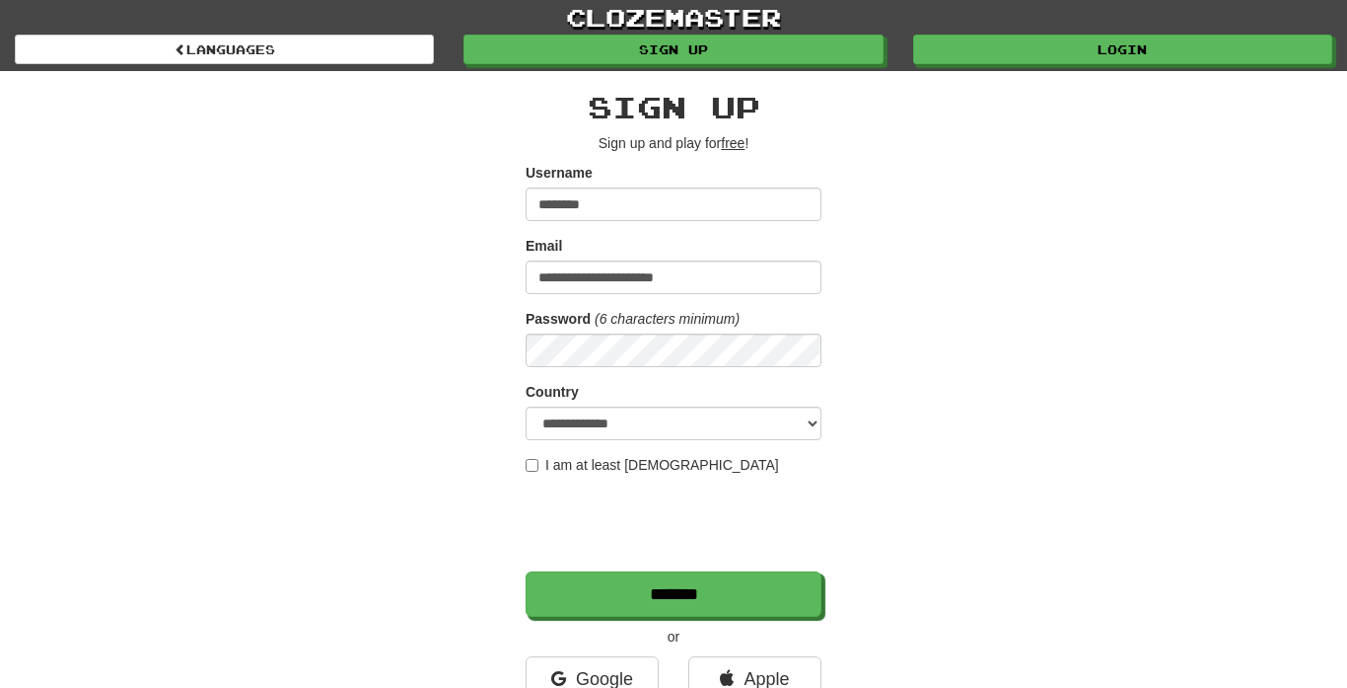 The image size is (1347, 688). Describe the element at coordinates (674, 107) in the screenshot. I see `h2: Sign up` at that location.